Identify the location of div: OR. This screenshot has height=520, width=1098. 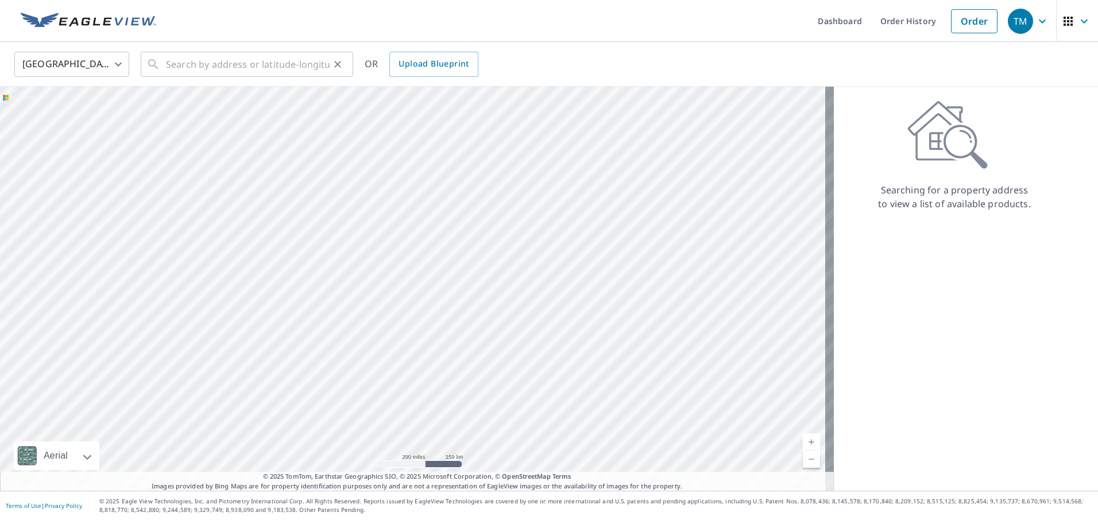
(422, 64).